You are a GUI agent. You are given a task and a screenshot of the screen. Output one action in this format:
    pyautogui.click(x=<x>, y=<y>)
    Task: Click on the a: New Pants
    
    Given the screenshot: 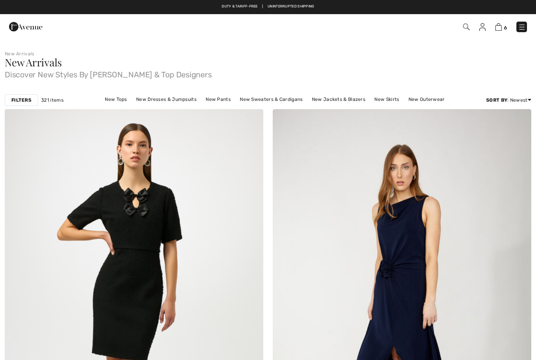 What is the action you would take?
    pyautogui.click(x=218, y=99)
    